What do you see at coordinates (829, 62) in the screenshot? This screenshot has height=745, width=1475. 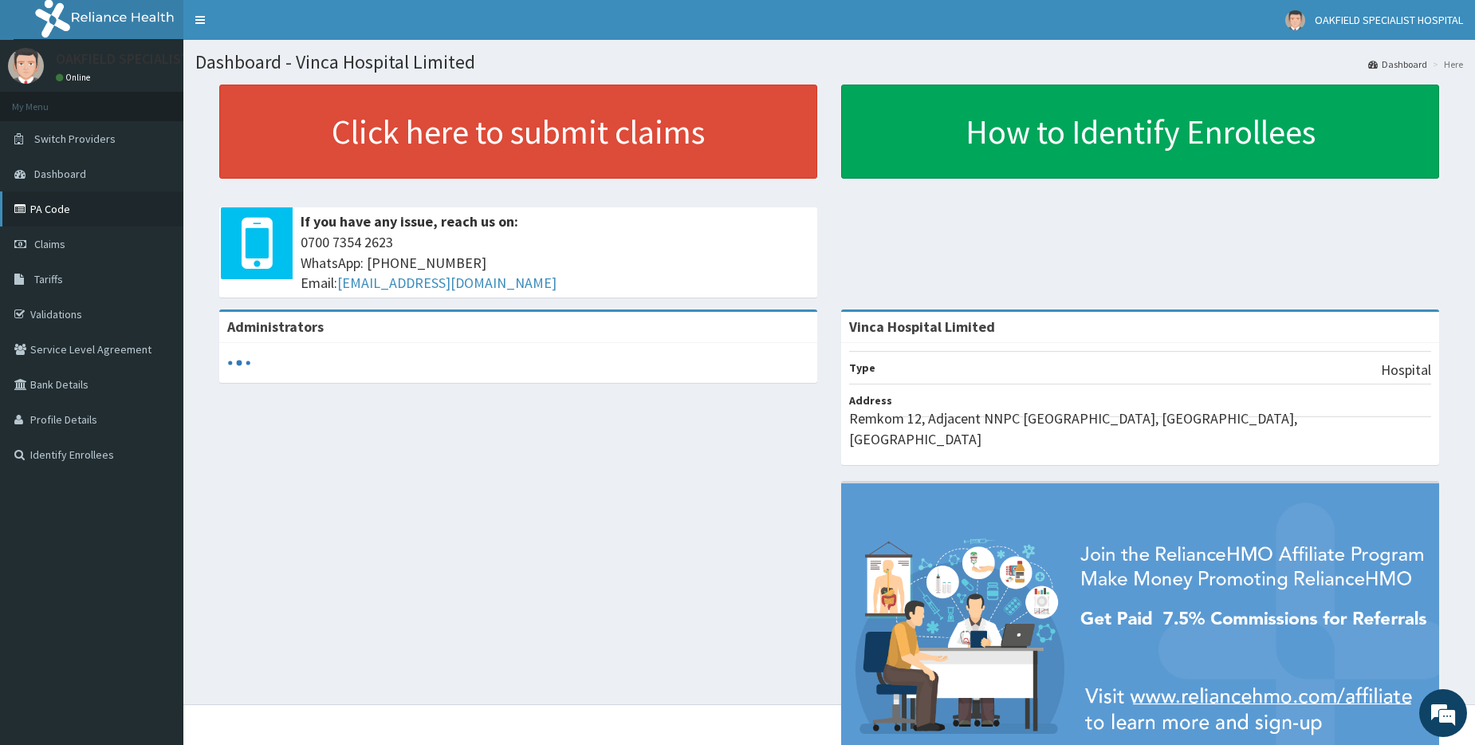 I see `h1: Dashboard - Vinca Hospital Limited` at bounding box center [829, 62].